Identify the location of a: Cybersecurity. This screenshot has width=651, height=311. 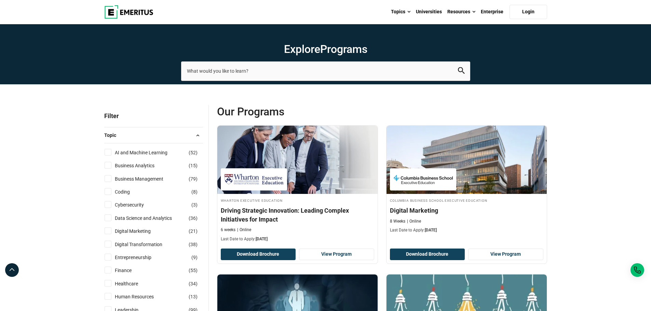
(136, 205).